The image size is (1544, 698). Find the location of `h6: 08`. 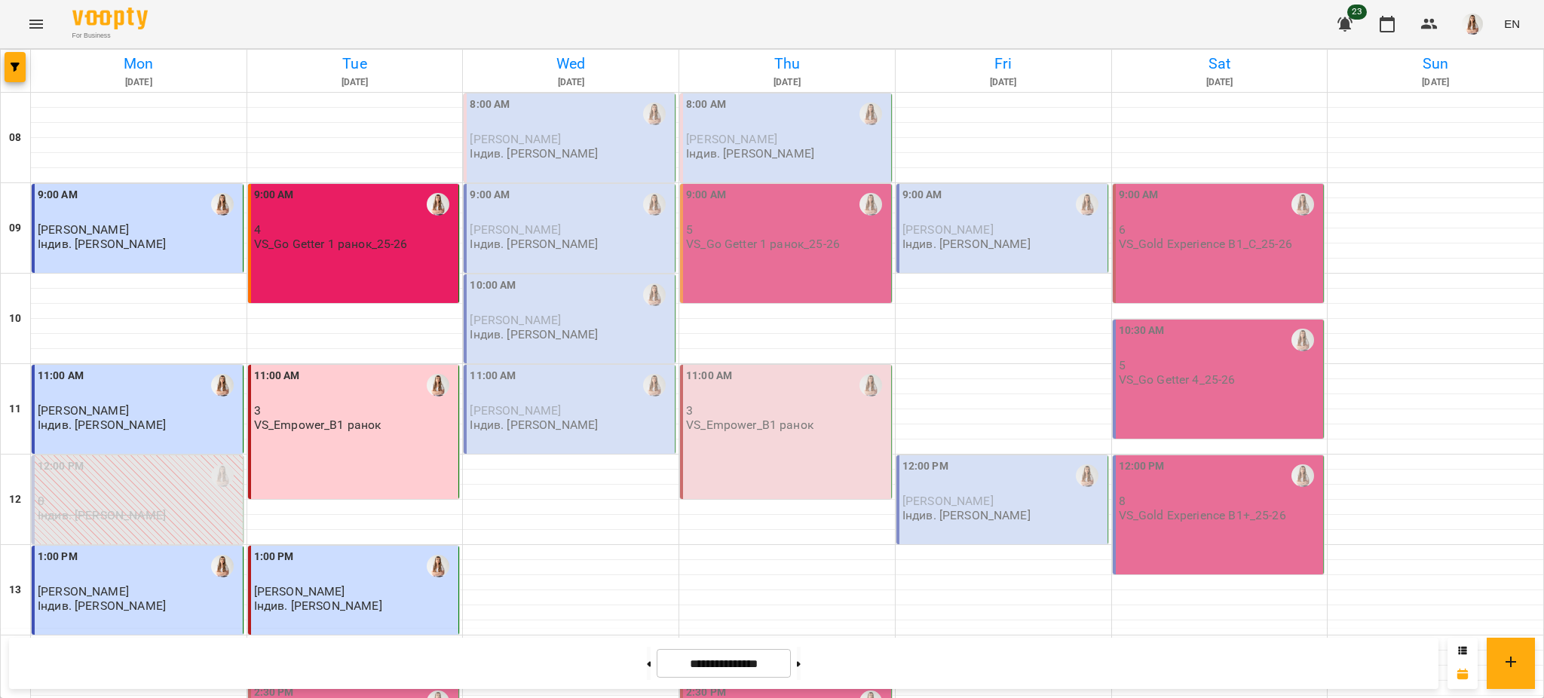

h6: 08 is located at coordinates (15, 138).